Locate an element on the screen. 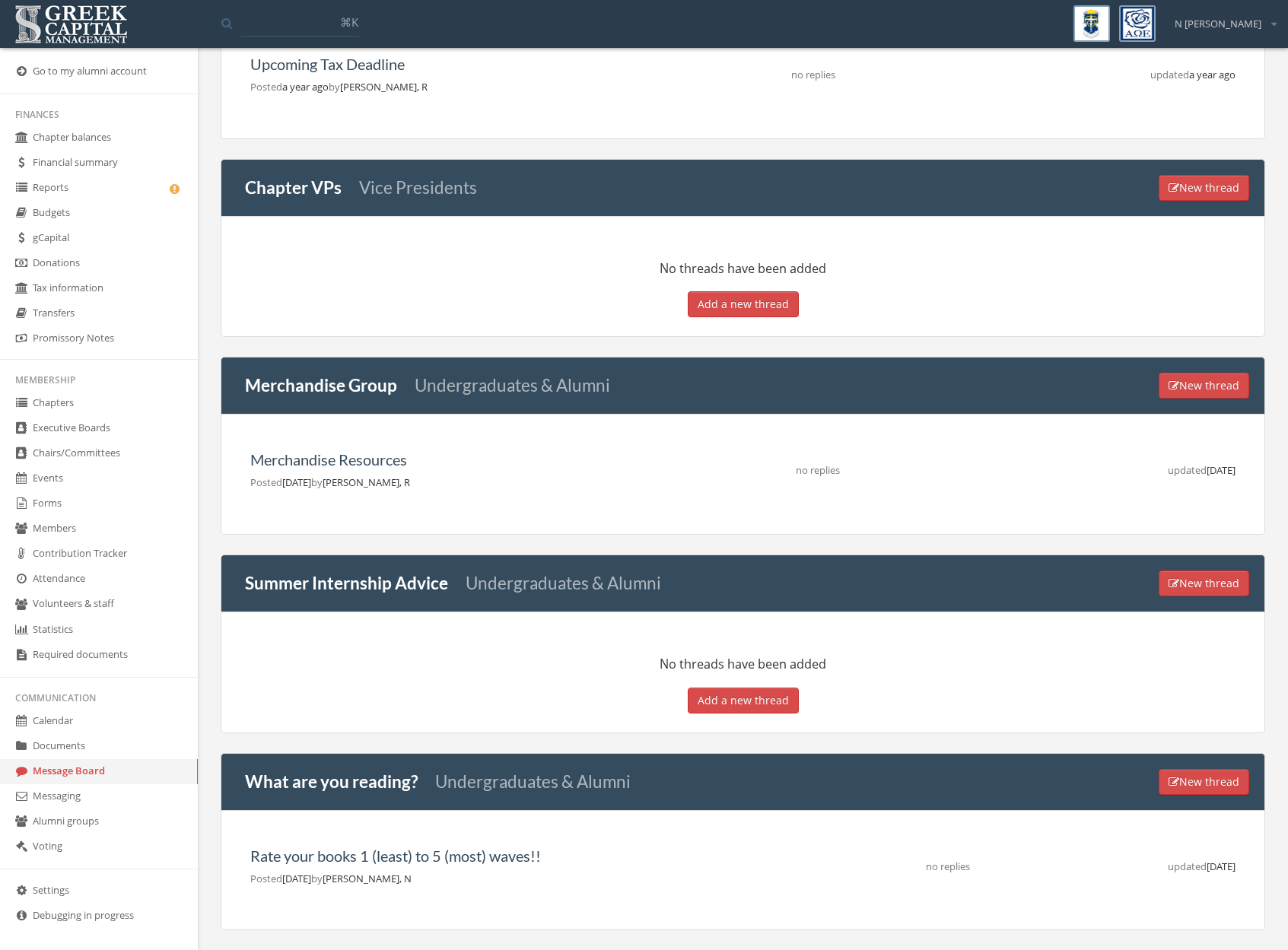  td: a year ago is located at coordinates (1101, 74).